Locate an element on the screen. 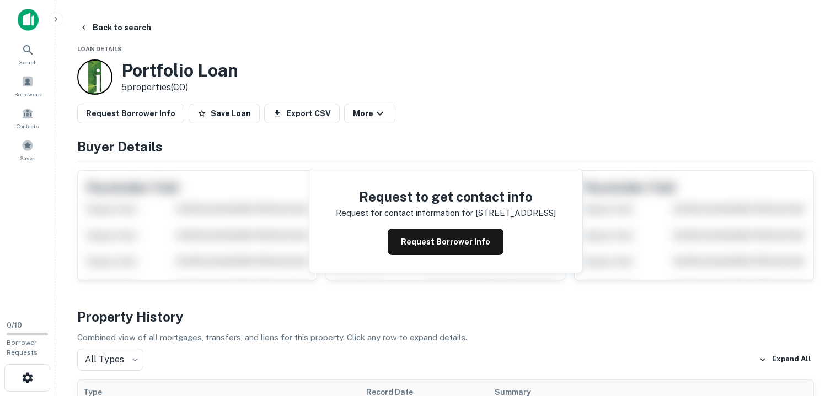 The height and width of the screenshot is (396, 836). span: Borrower Requests is located at coordinates (22, 348).